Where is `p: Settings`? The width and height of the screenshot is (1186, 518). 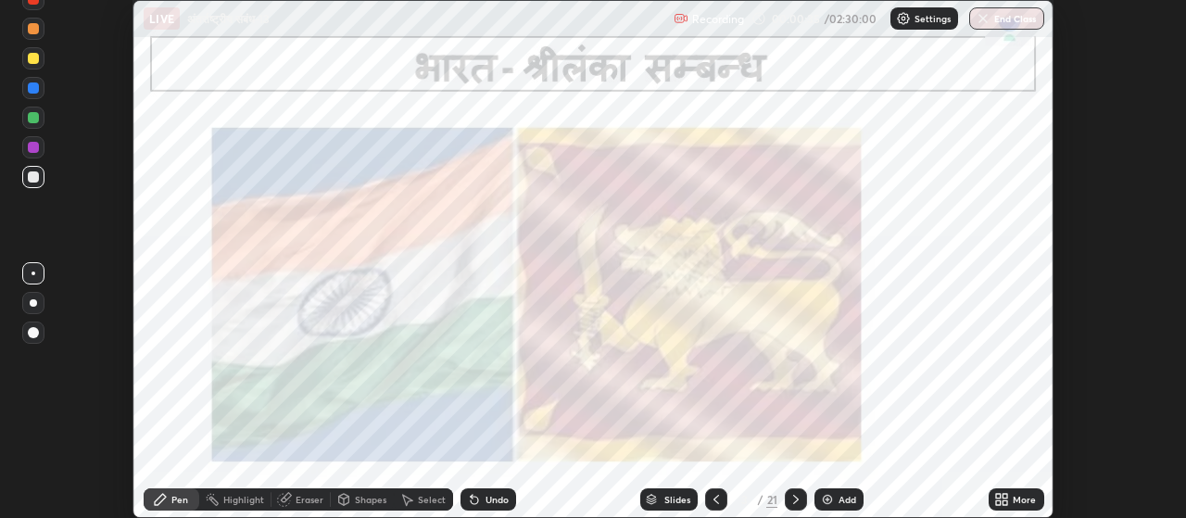
p: Settings is located at coordinates (933, 19).